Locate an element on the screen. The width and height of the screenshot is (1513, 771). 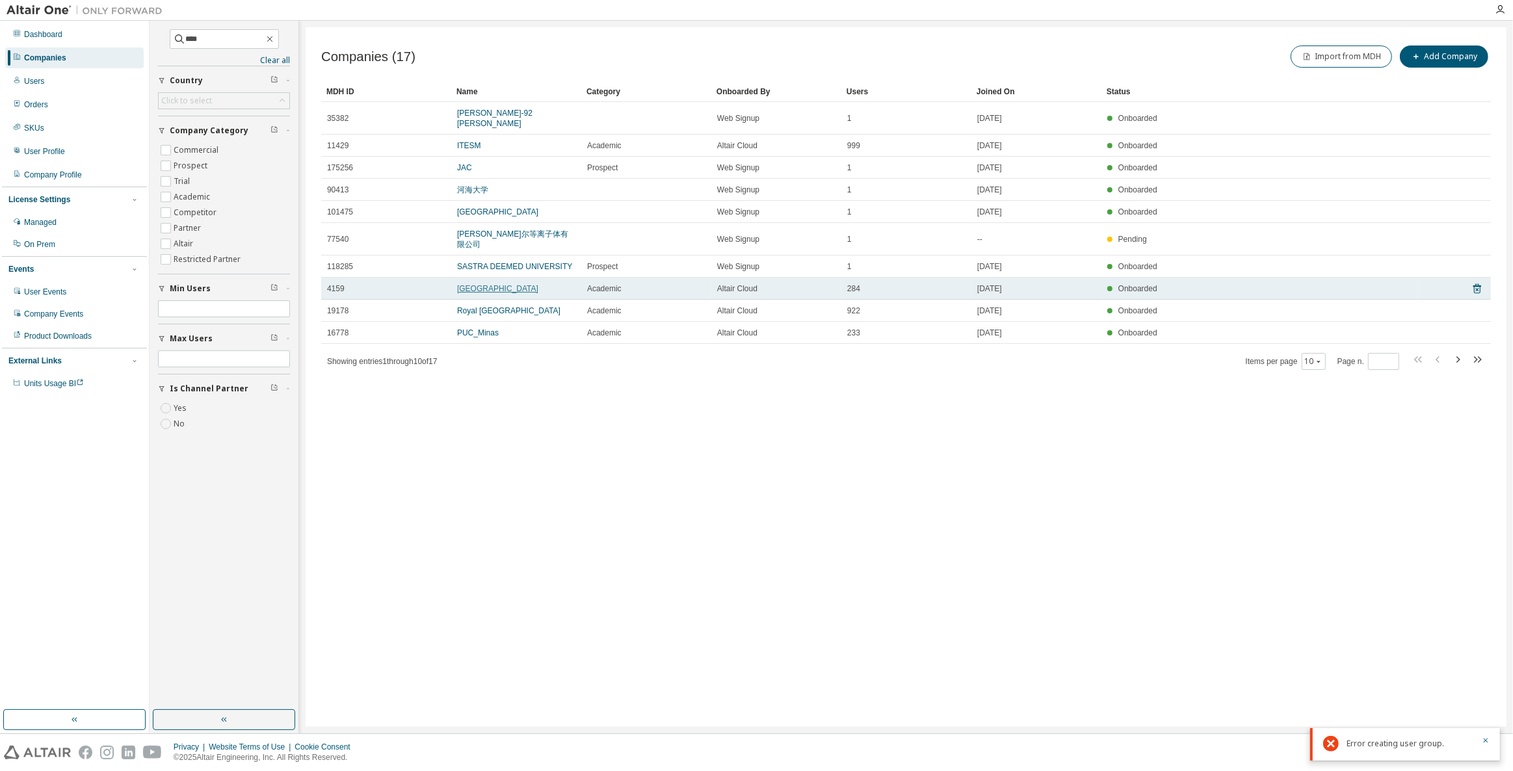
div: Users is located at coordinates (34, 81).